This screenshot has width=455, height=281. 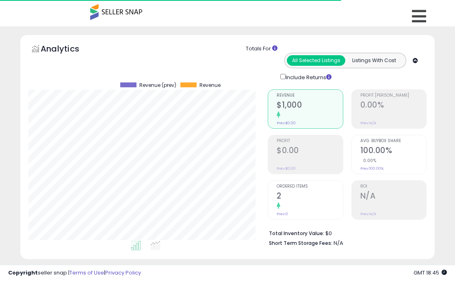 I want to click on b: Total Inventory Value:, so click(x=297, y=233).